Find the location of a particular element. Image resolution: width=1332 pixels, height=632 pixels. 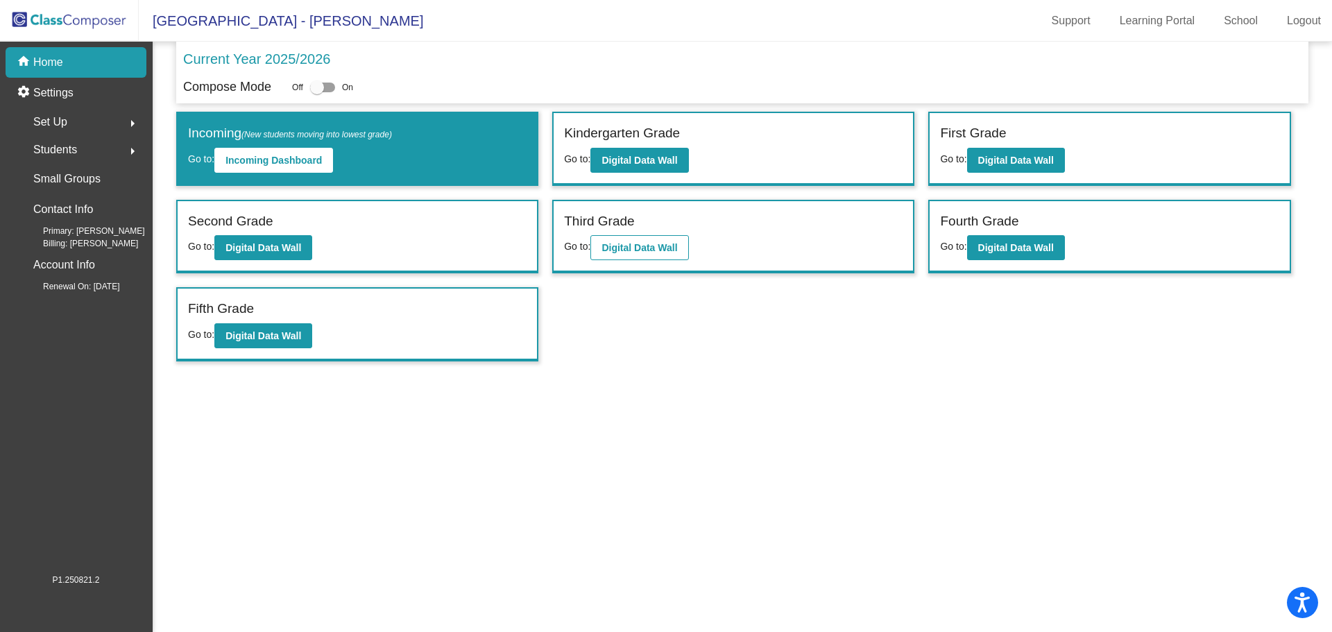

label: Third Grade is located at coordinates (599, 221).